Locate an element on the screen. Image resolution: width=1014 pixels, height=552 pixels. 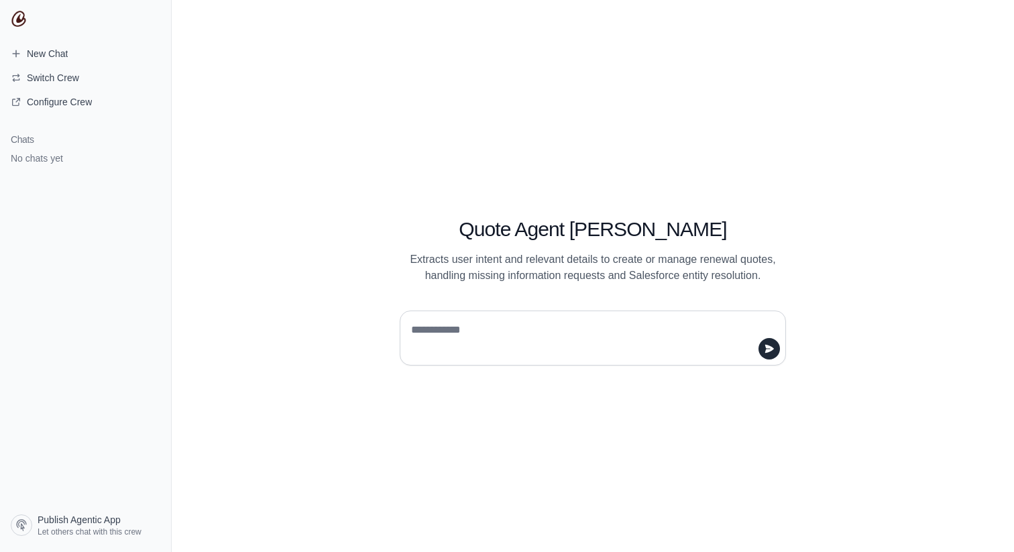
span: Switch Crew is located at coordinates (53, 78).